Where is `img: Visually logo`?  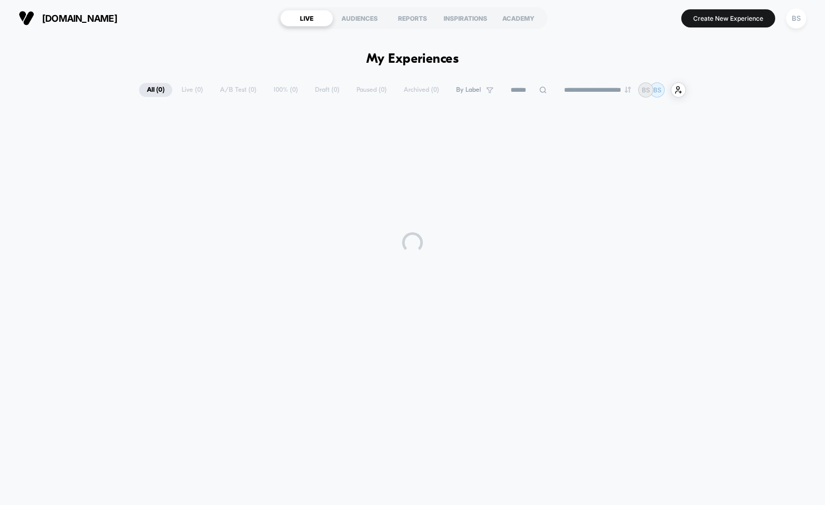 img: Visually logo is located at coordinates (26, 18).